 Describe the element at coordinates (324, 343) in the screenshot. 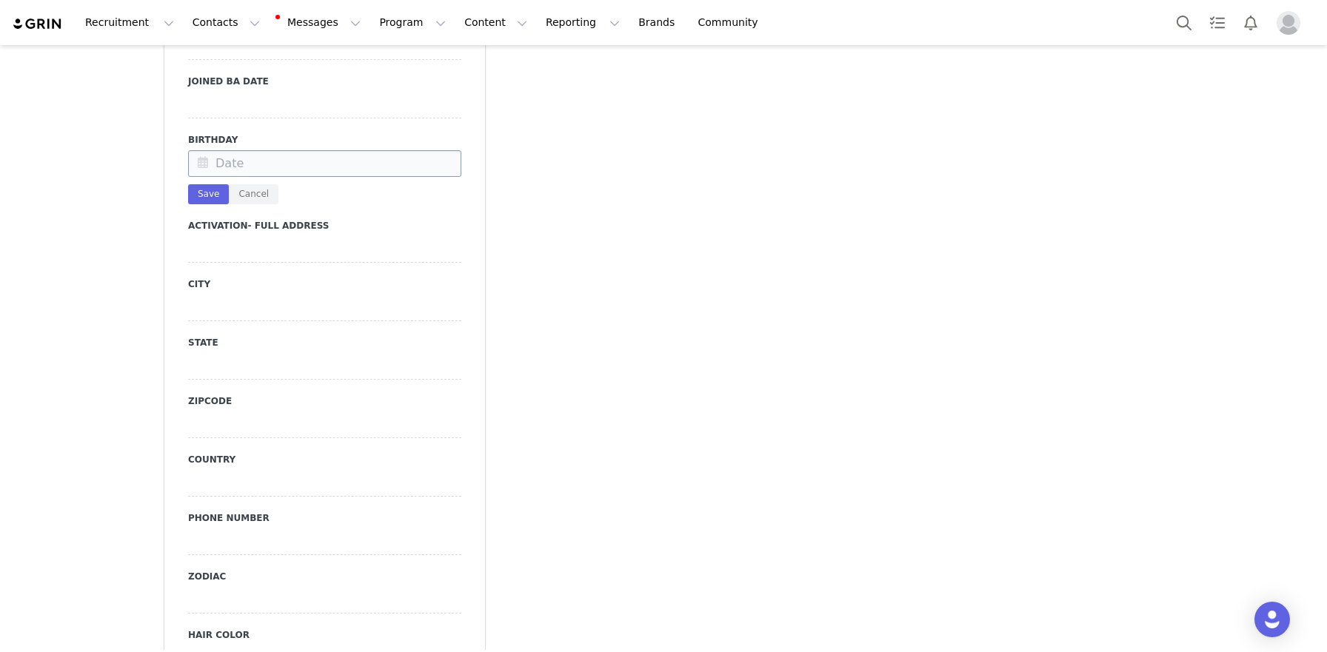

I see `label: State` at that location.